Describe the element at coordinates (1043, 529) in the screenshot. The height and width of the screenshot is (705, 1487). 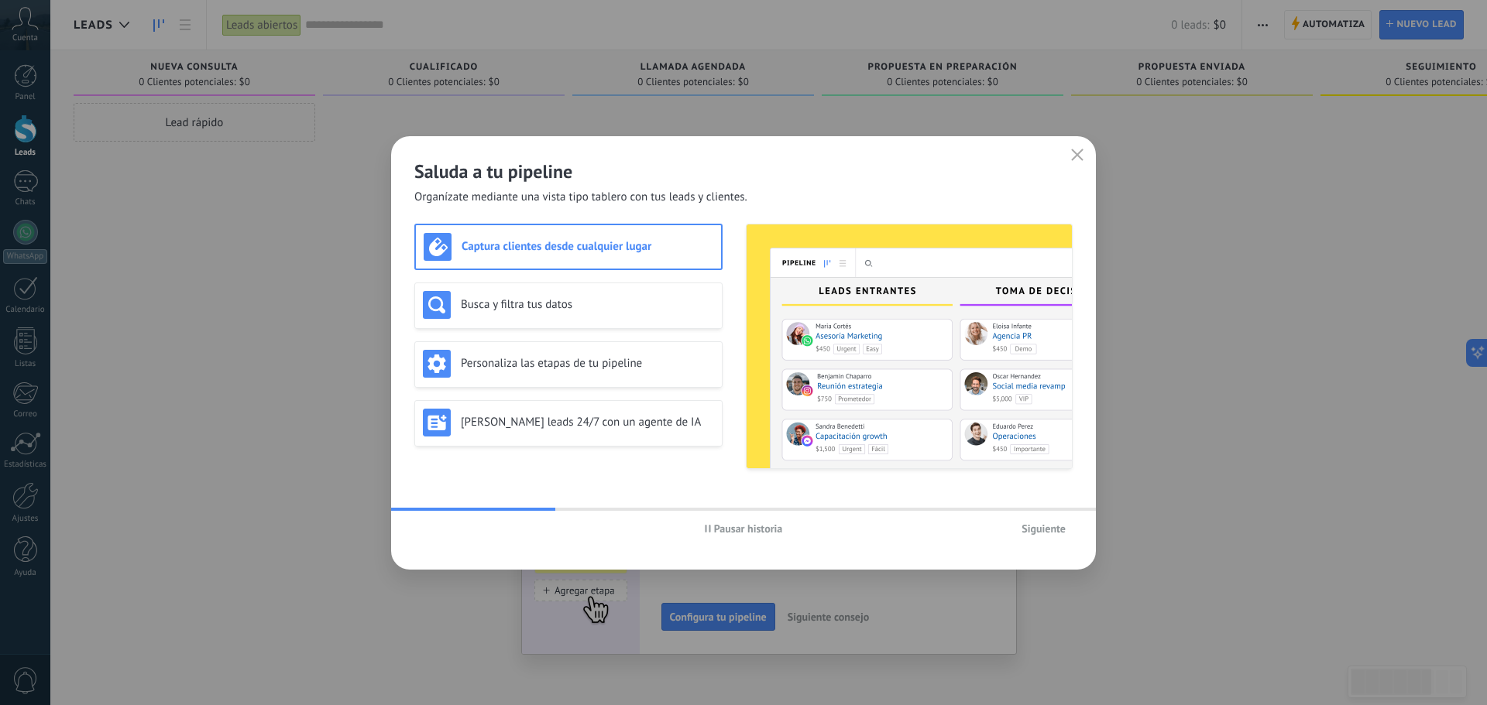
I see `span: Siguiente` at that location.